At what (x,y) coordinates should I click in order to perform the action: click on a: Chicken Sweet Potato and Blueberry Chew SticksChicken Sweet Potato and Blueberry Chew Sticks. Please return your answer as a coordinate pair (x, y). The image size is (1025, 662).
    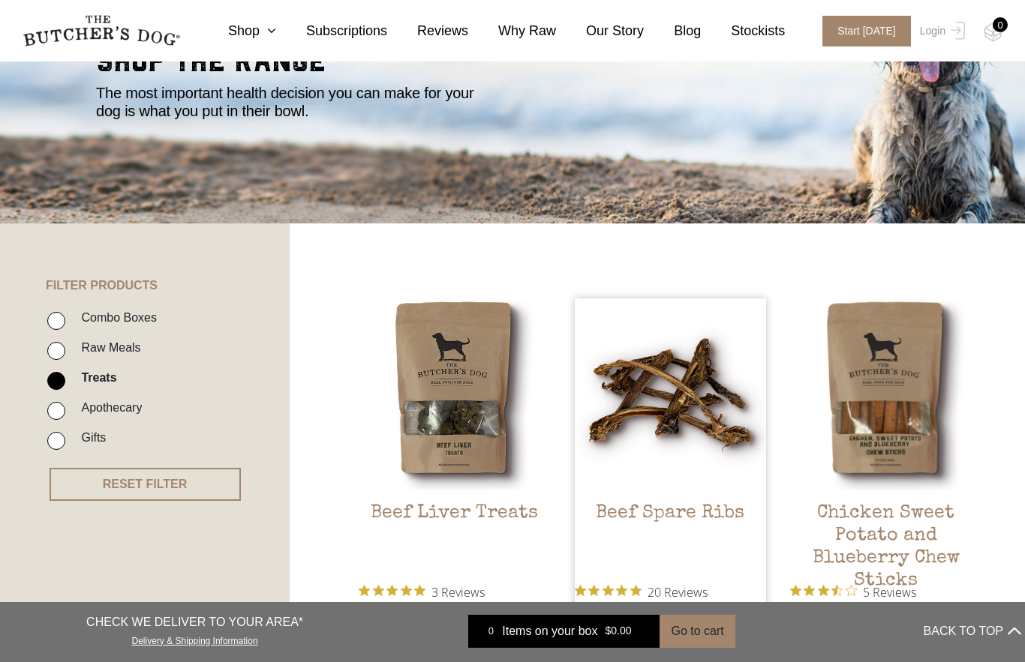
    Looking at the image, I should click on (886, 436).